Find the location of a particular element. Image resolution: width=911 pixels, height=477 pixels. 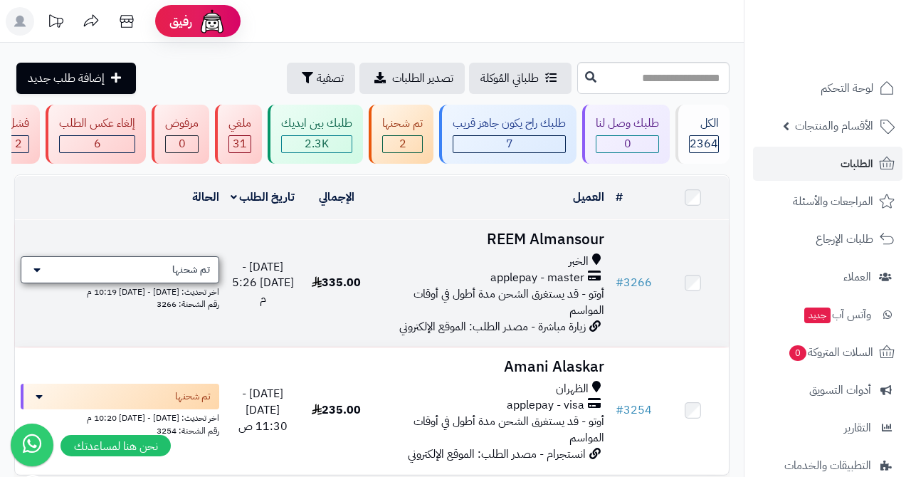

a: الكل2364 is located at coordinates (703, 134).